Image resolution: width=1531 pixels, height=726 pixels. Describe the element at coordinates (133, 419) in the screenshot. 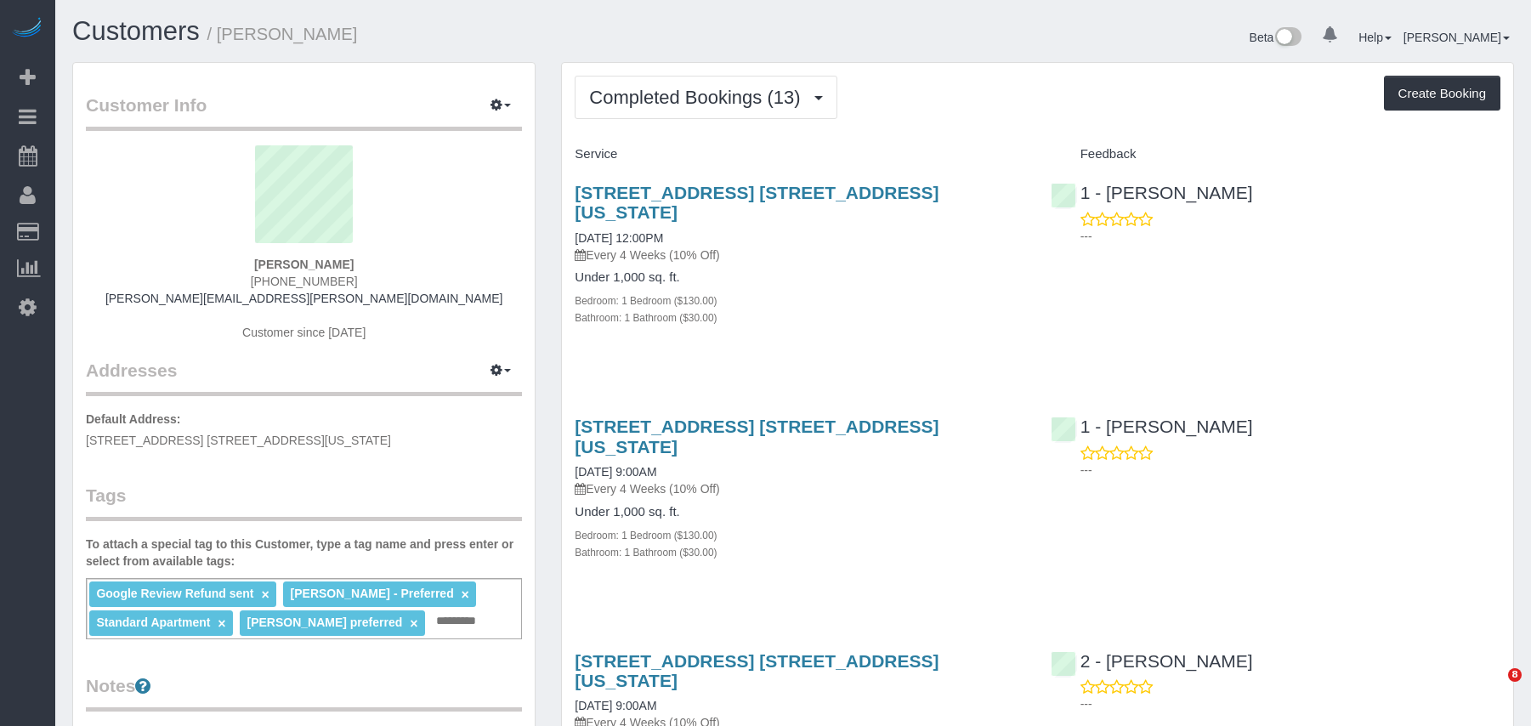

I see `label: Default Address:` at that location.